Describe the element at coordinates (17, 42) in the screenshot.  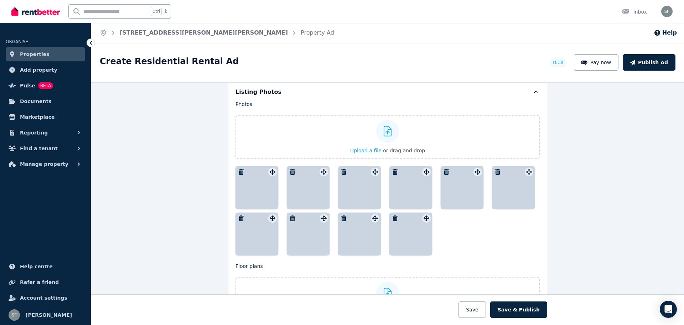
I see `span: ORGANISE` at that location.